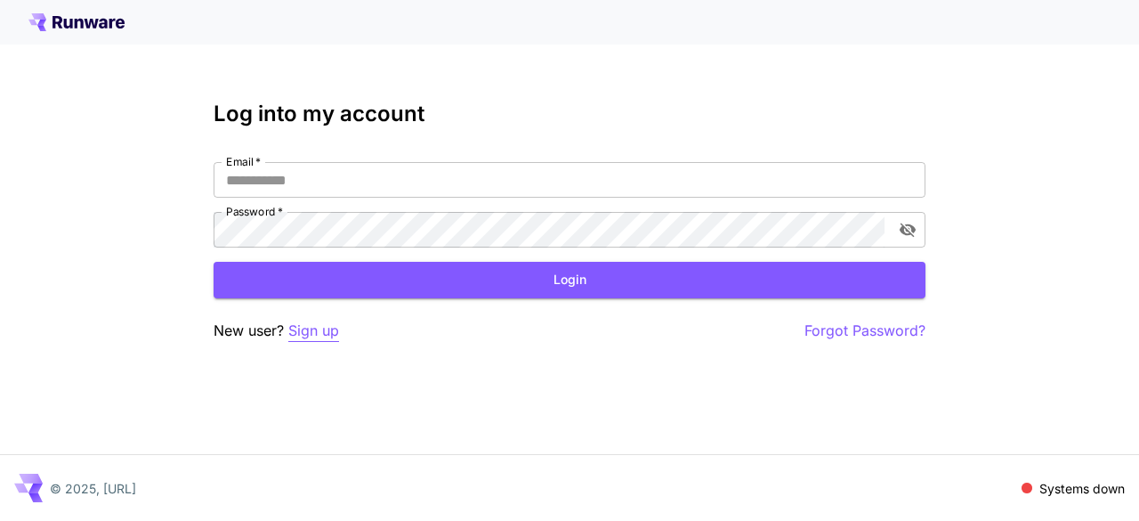 This screenshot has width=1139, height=521. I want to click on button: Sign up, so click(313, 330).